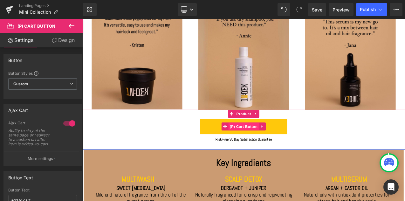  I want to click on div: Button Styles, so click(43, 73).